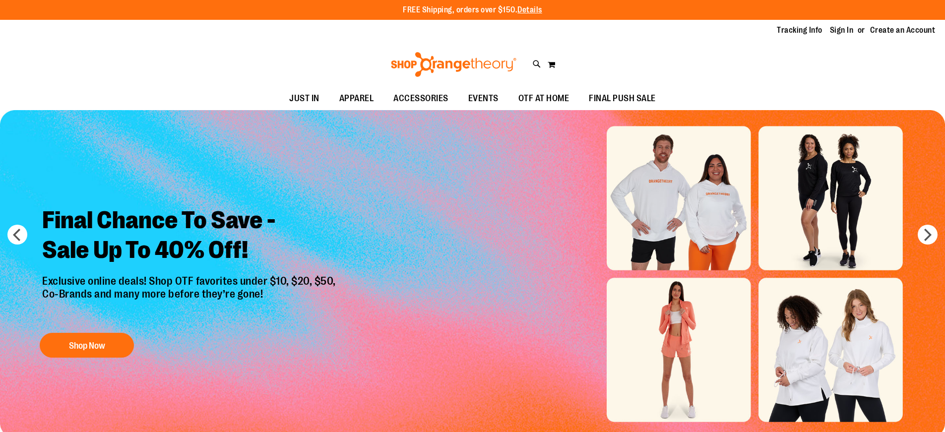 Image resolution: width=945 pixels, height=432 pixels. Describe the element at coordinates (928, 235) in the screenshot. I see `button: next` at that location.